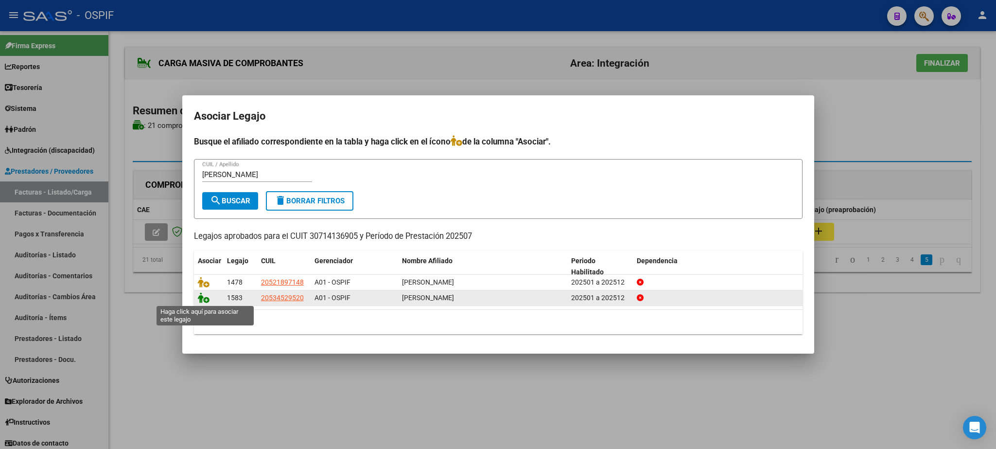  I want to click on span: Nombre Afiliado, so click(427, 261).